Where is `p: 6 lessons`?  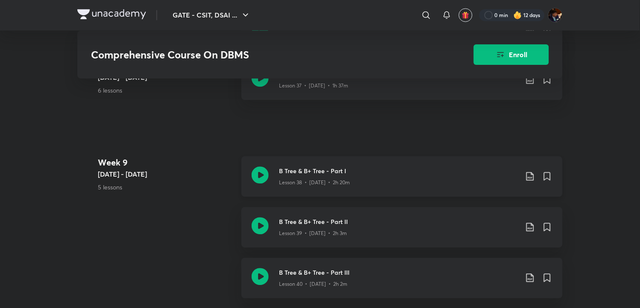 p: 6 lessons is located at coordinates (166, 91).